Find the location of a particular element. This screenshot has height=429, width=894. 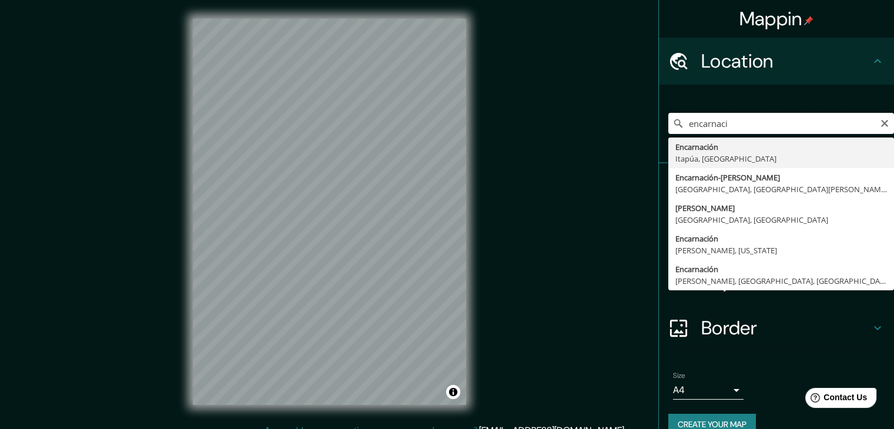

input: Pick your city or area is located at coordinates (781, 123).